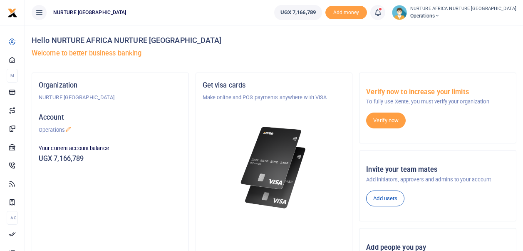 Image resolution: width=523 pixels, height=251 pixels. Describe the element at coordinates (274, 85) in the screenshot. I see `h5: Get visa cards` at that location.